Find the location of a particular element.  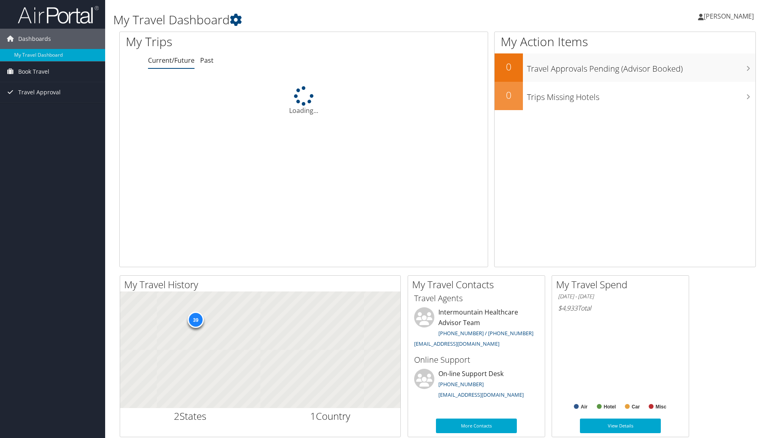

h2: States is located at coordinates (190, 416).